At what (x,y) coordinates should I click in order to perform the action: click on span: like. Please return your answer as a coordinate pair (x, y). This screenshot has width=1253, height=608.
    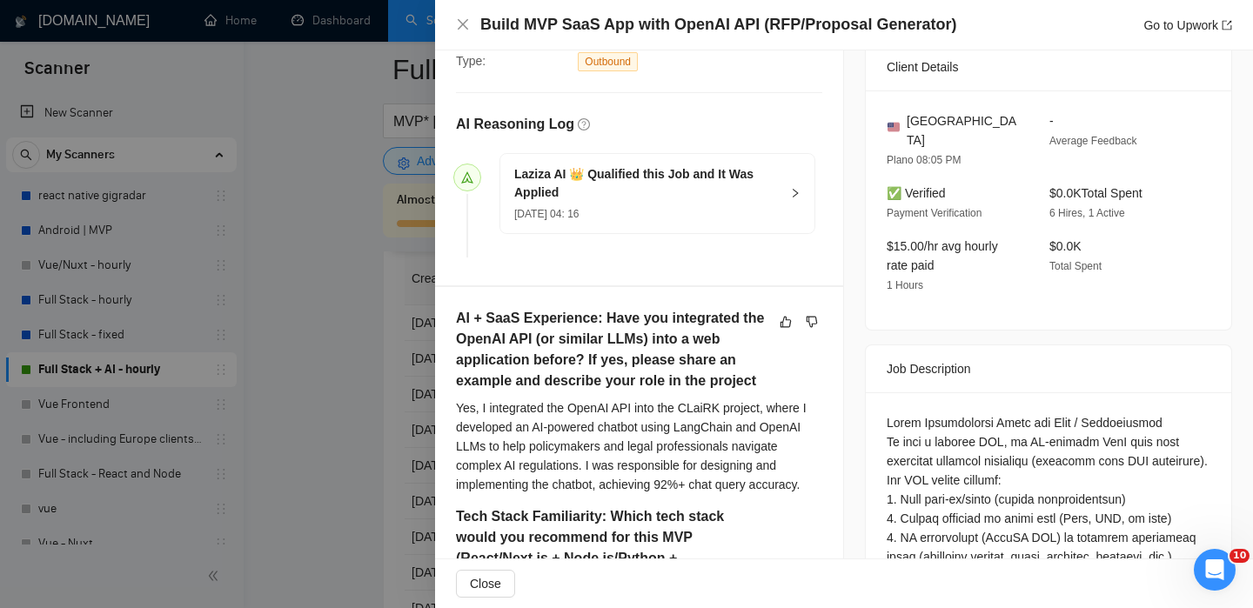
    Looking at the image, I should click on (786, 322).